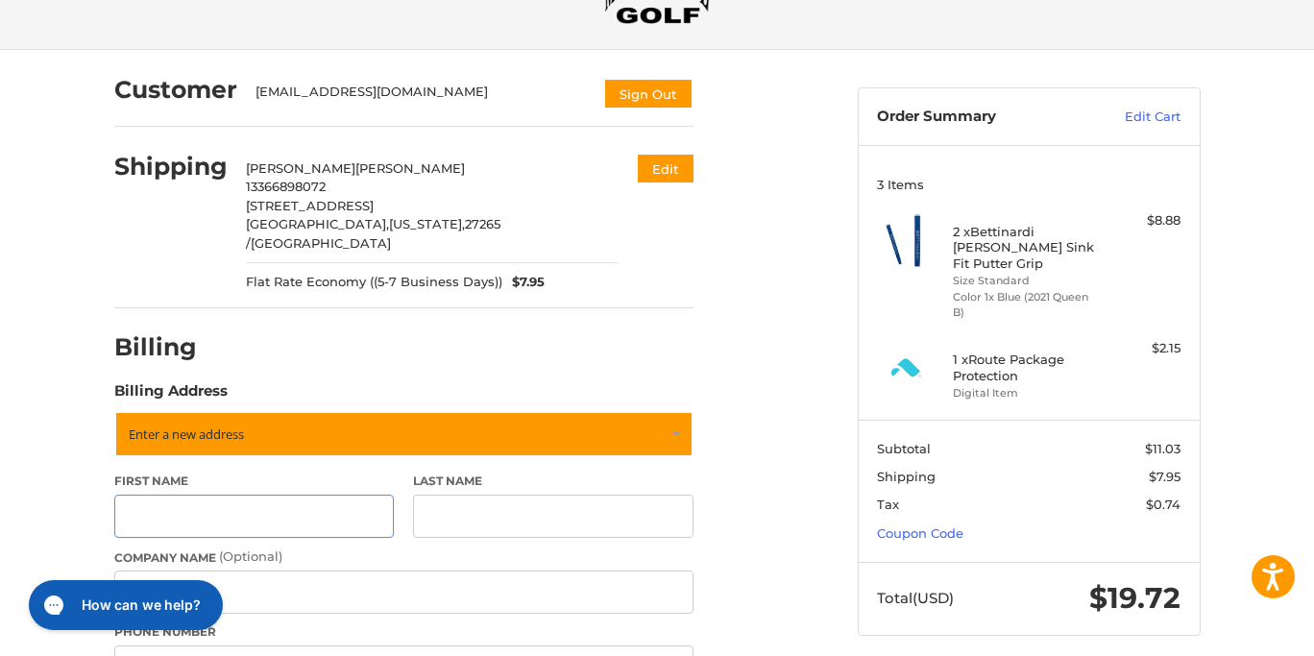  What do you see at coordinates (403, 557) in the screenshot?
I see `label: Company Name` at bounding box center [403, 557].